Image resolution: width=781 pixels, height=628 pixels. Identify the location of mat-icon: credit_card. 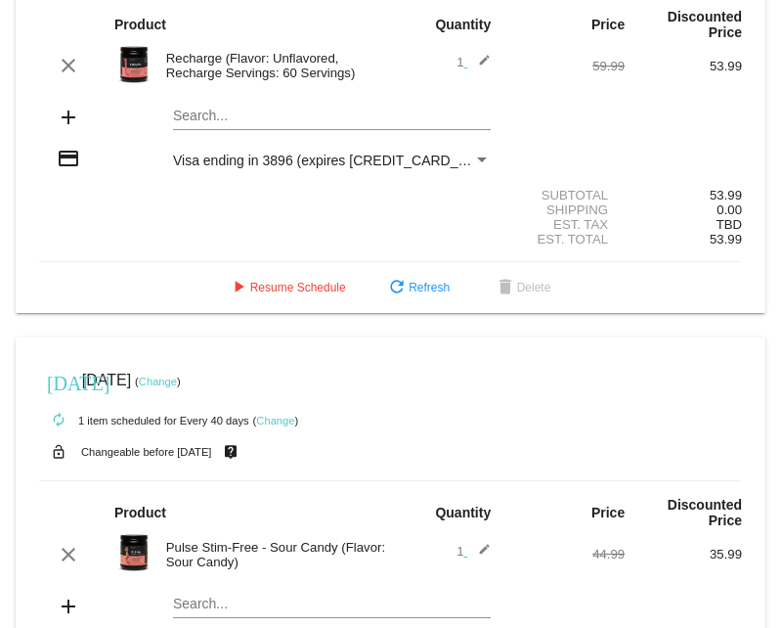
(68, 158).